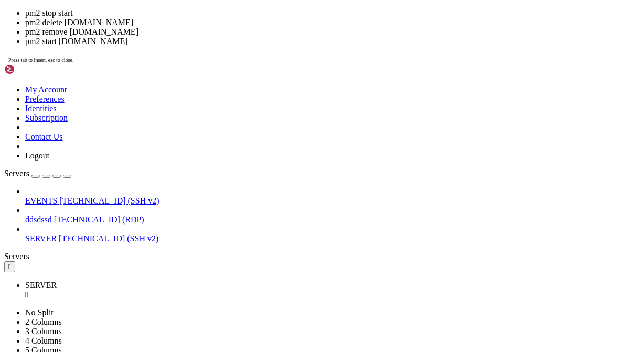  What do you see at coordinates (39, 312) in the screenshot?
I see `a: No Split` at bounding box center [39, 312].